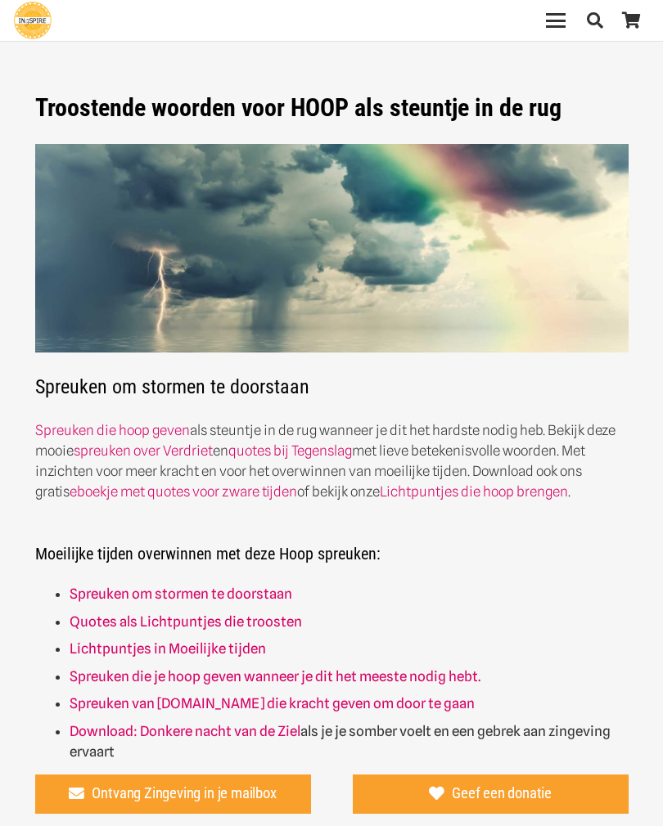 This screenshot has height=826, width=663. What do you see at coordinates (183, 794) in the screenshot?
I see `span: Ontvang Zingeving in je mailbox` at bounding box center [183, 794].